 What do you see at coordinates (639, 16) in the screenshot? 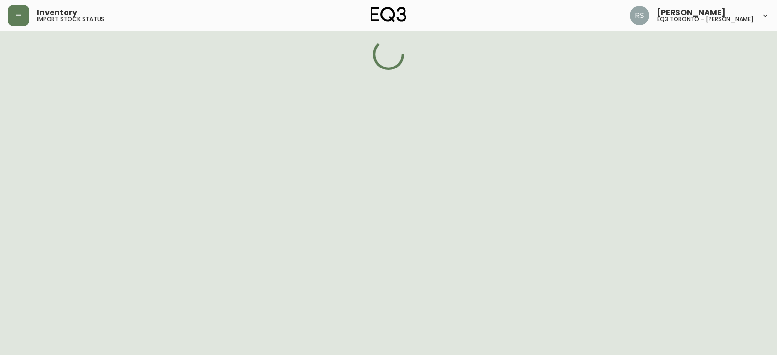
I see `img: 64b1618fdb9fa04ffc9ed66c691b5a51` at bounding box center [639, 16].